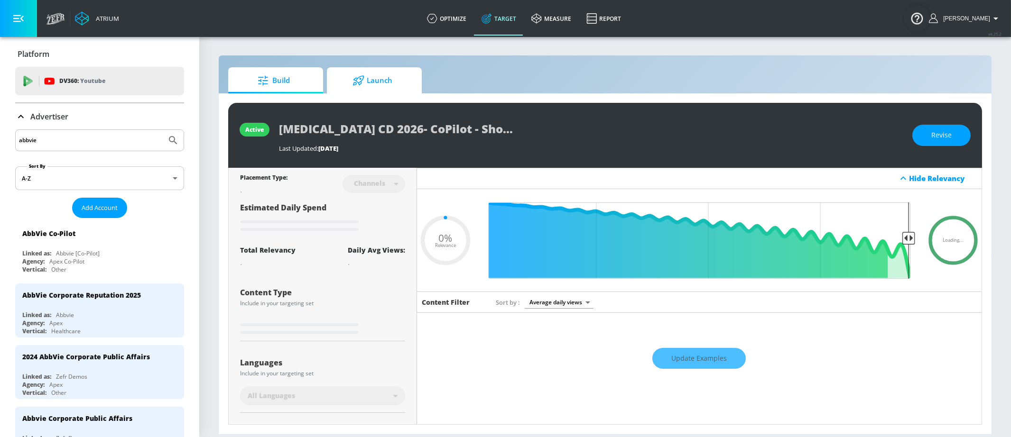 This screenshot has height=437, width=1011. Describe the element at coordinates (995, 34) in the screenshot. I see `span: v 4.25.2` at that location.